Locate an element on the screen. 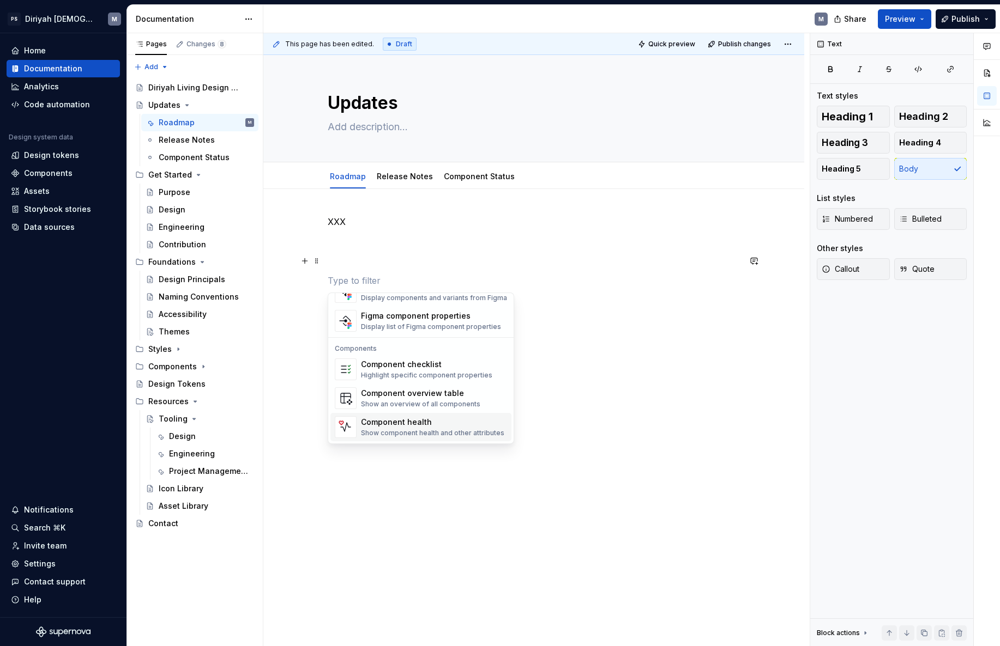  button: Heading 4 is located at coordinates (930, 143).